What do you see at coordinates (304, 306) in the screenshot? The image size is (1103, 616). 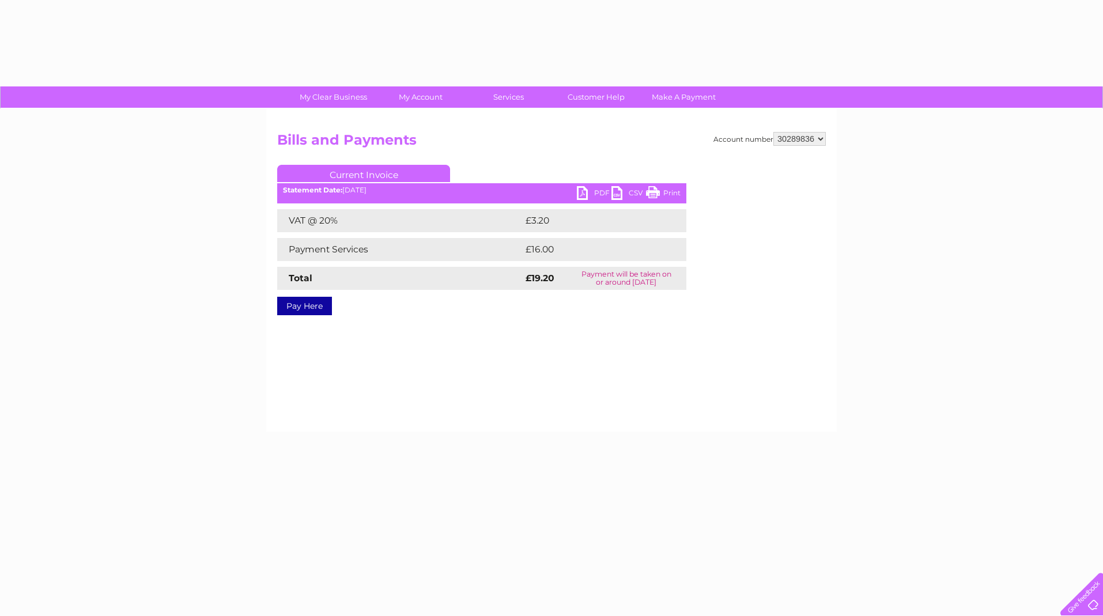 I see `a: Pay Here` at bounding box center [304, 306].